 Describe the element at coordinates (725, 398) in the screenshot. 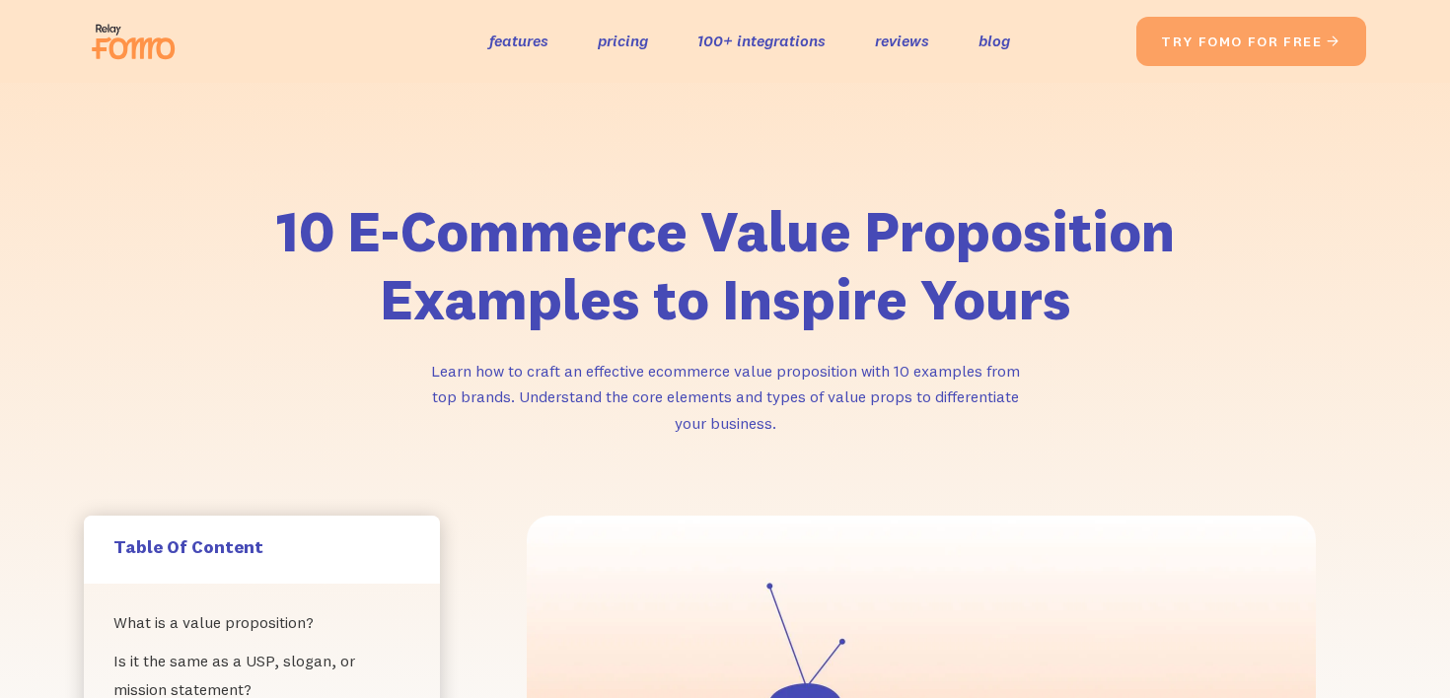

I see `p: Learn how to craft an effective ecommerce value proposition with 10 examples from top brands. Und...` at that location.